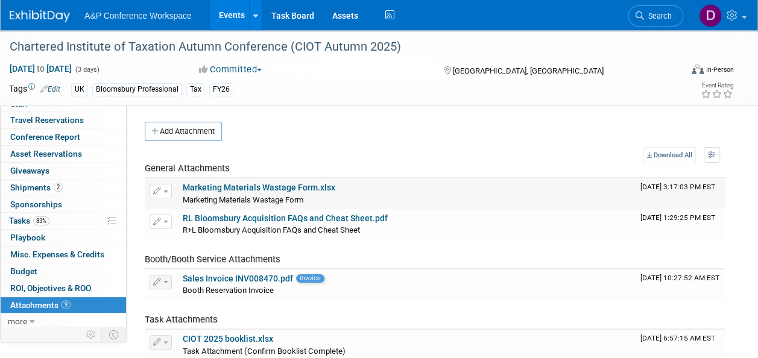 The width and height of the screenshot is (758, 358). What do you see at coordinates (285, 218) in the screenshot?
I see `a: RL Bloomsbury Acquisition FAQs and Cheat Sheet.pdf` at bounding box center [285, 218].